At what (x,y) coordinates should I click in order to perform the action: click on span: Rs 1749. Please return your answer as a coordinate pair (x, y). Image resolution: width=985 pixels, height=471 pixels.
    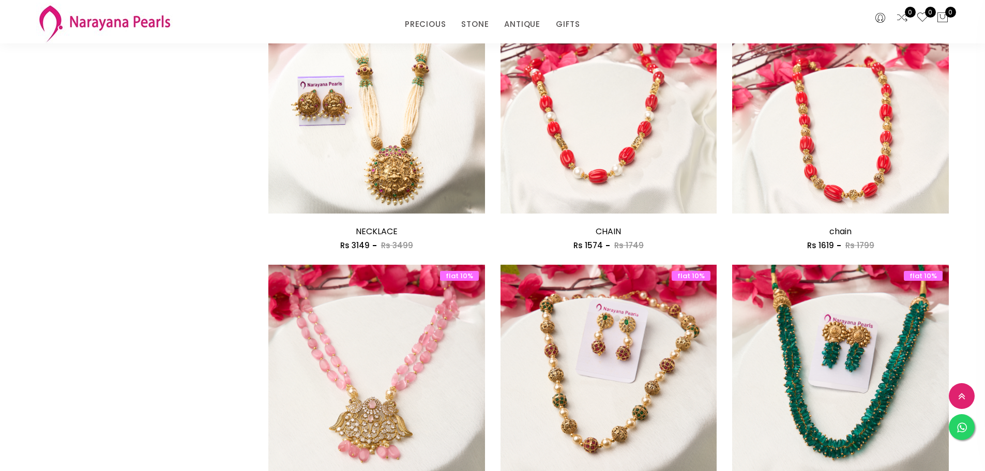
    Looking at the image, I should click on (629, 245).